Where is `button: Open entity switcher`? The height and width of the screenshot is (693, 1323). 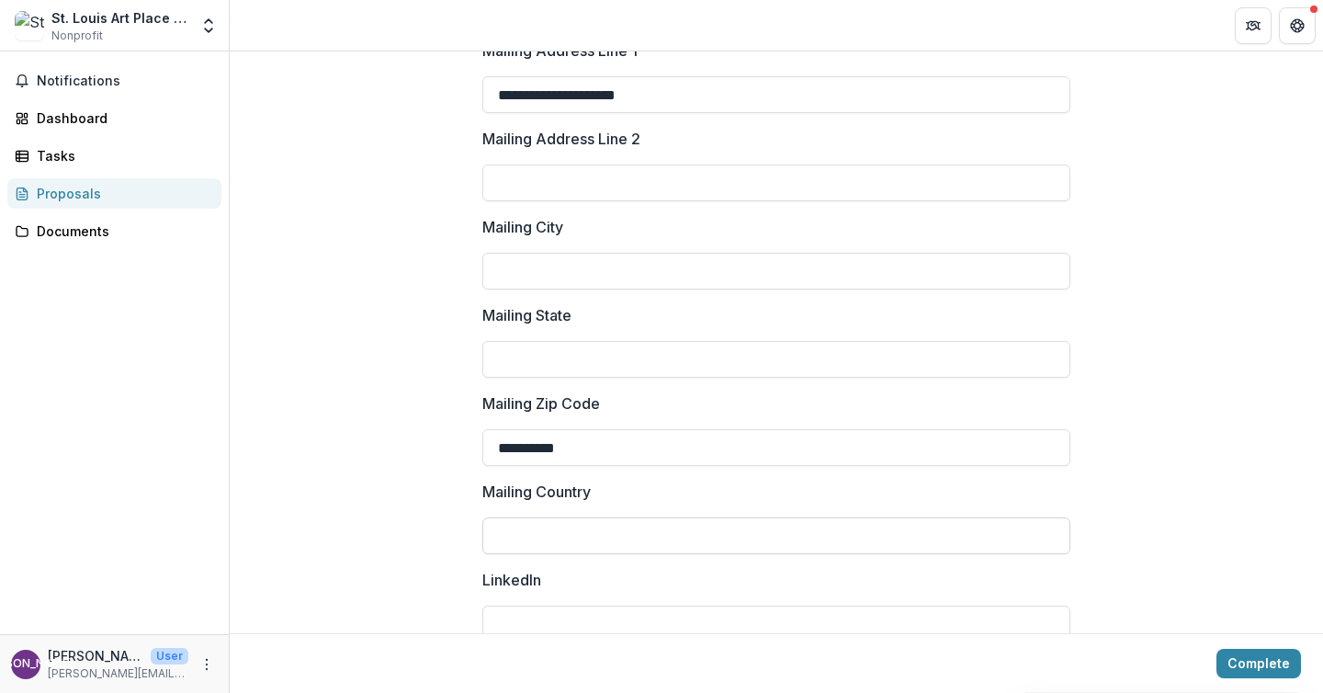
button: Open entity switcher is located at coordinates (209, 26).